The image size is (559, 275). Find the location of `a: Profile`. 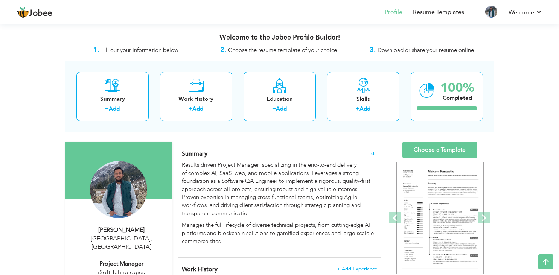

a: Profile is located at coordinates (393, 12).